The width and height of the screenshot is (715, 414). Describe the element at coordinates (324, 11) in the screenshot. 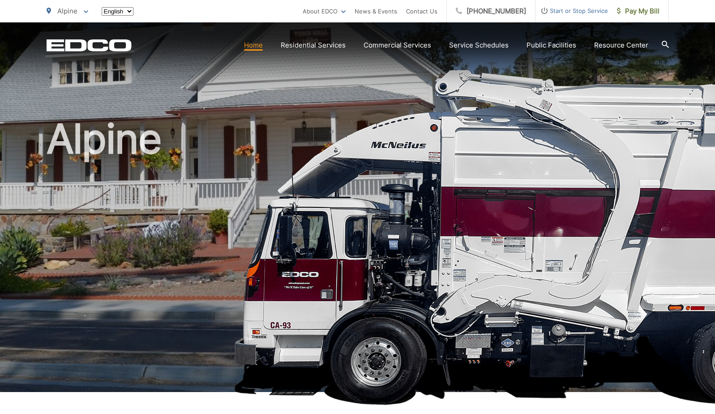

I see `a: About EDCO` at that location.